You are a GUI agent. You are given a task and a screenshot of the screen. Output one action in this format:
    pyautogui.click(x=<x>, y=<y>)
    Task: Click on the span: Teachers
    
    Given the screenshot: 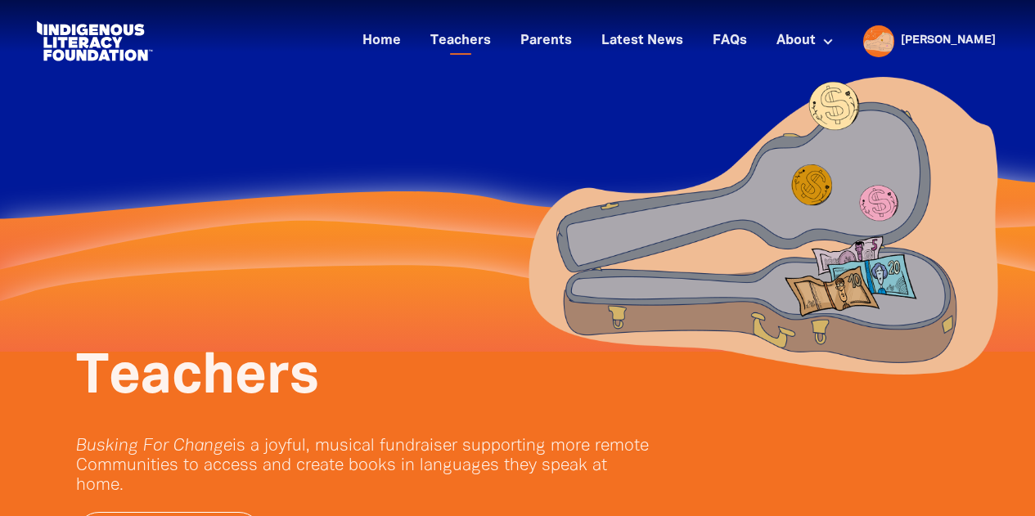 What is the action you would take?
    pyautogui.click(x=197, y=378)
    